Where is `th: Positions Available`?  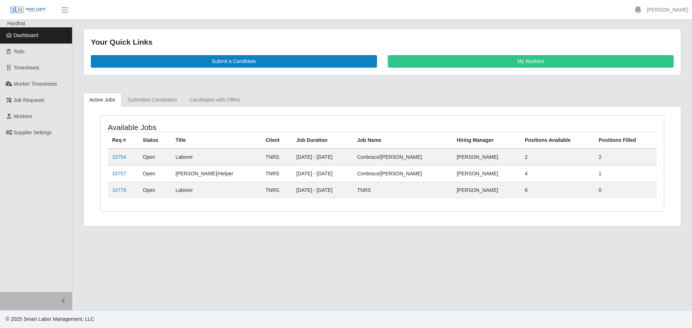
th: Positions Available is located at coordinates (557, 140).